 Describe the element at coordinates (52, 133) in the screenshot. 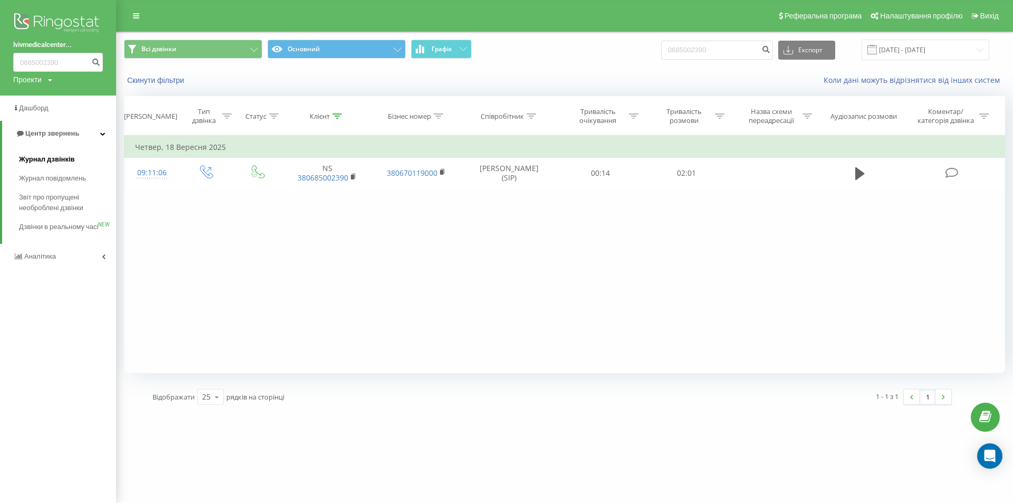

I see `span: Центр звернень` at that location.